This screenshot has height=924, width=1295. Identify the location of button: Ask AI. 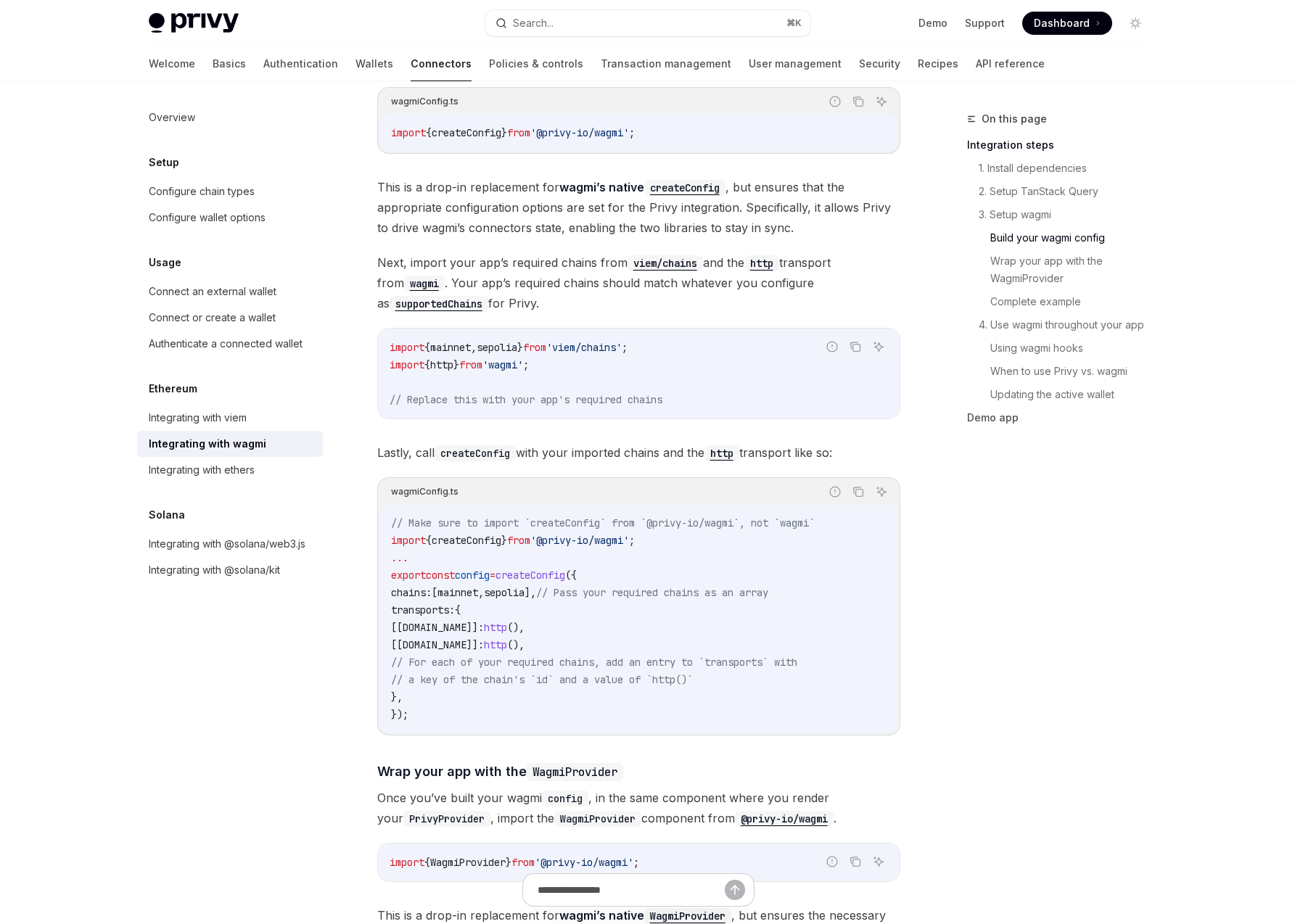
(881, 102).